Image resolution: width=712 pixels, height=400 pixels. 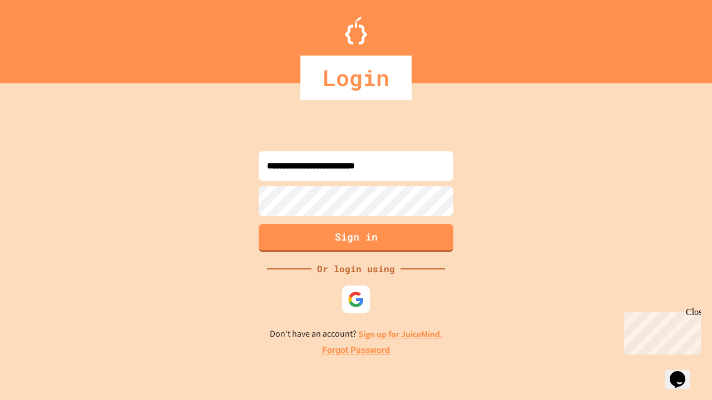 What do you see at coordinates (41, 37) in the screenshot?
I see `div: Chat with us now!Close` at bounding box center [41, 37].